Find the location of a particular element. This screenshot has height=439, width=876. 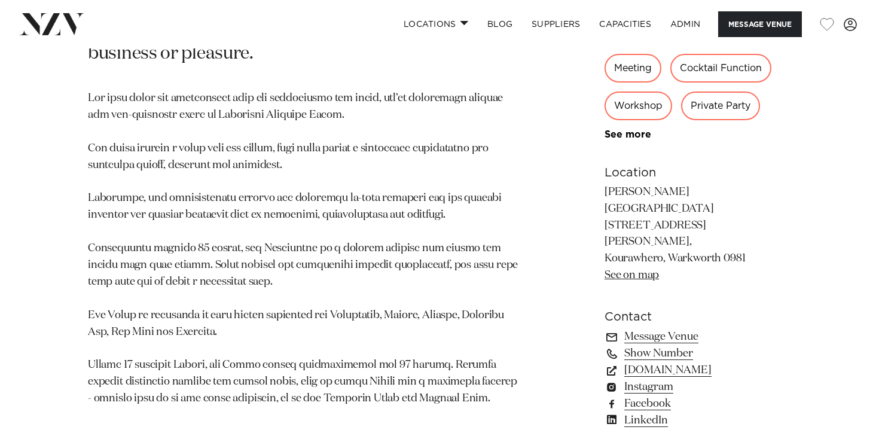

a: BLOG is located at coordinates (500, 24).